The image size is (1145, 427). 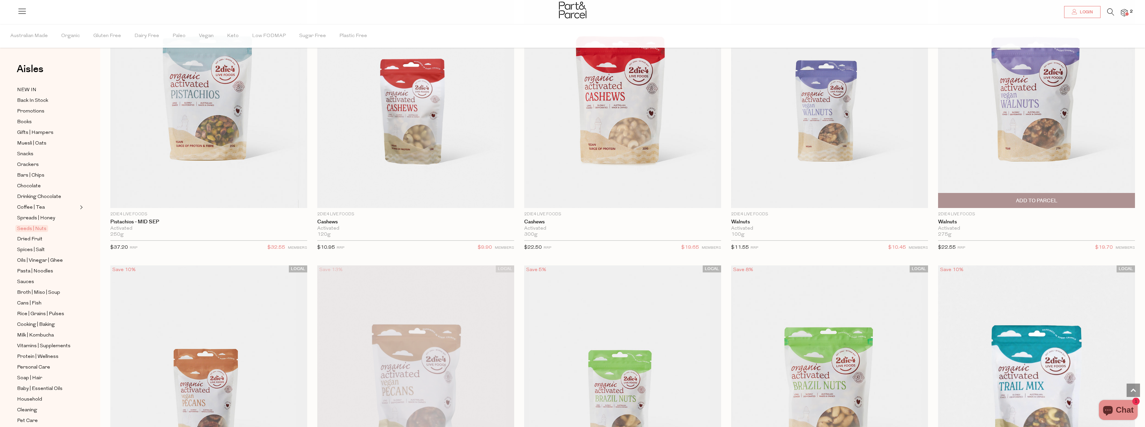 I want to click on a: Aisles, so click(x=30, y=73).